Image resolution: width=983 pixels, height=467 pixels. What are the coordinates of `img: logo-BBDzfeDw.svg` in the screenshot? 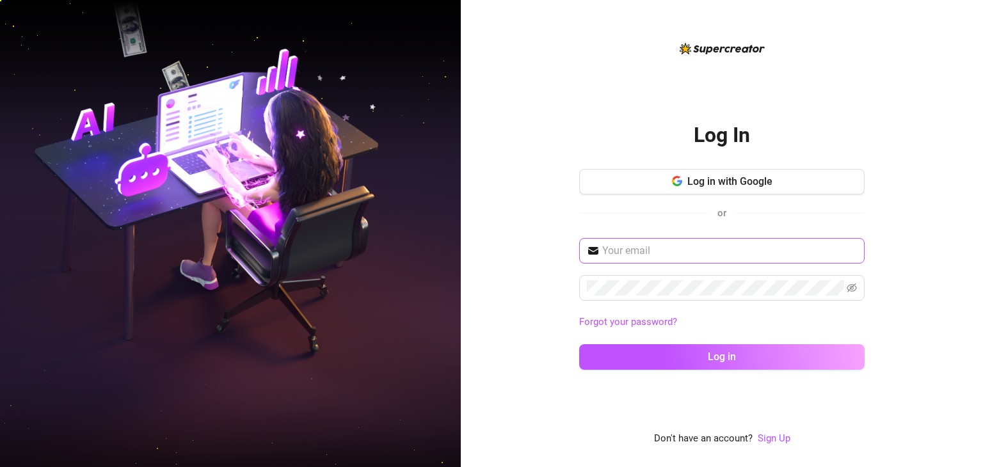 It's located at (722, 49).